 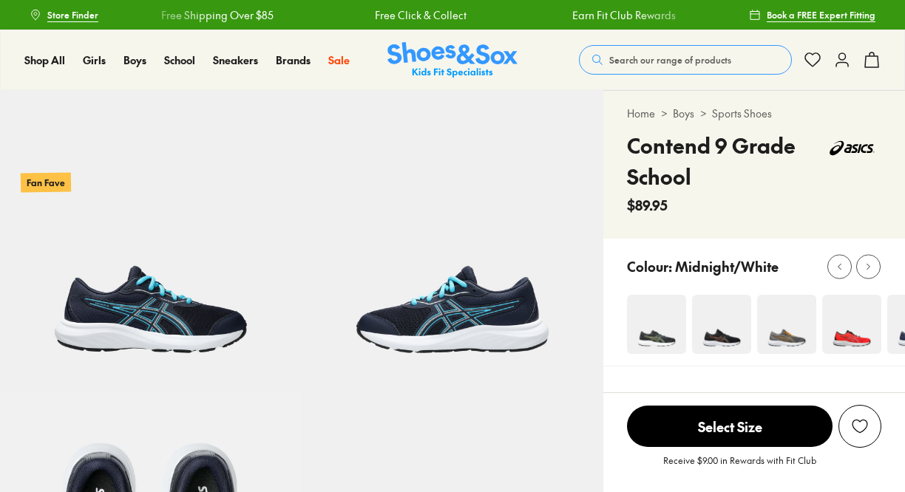 I want to click on p: Colour:, so click(x=649, y=266).